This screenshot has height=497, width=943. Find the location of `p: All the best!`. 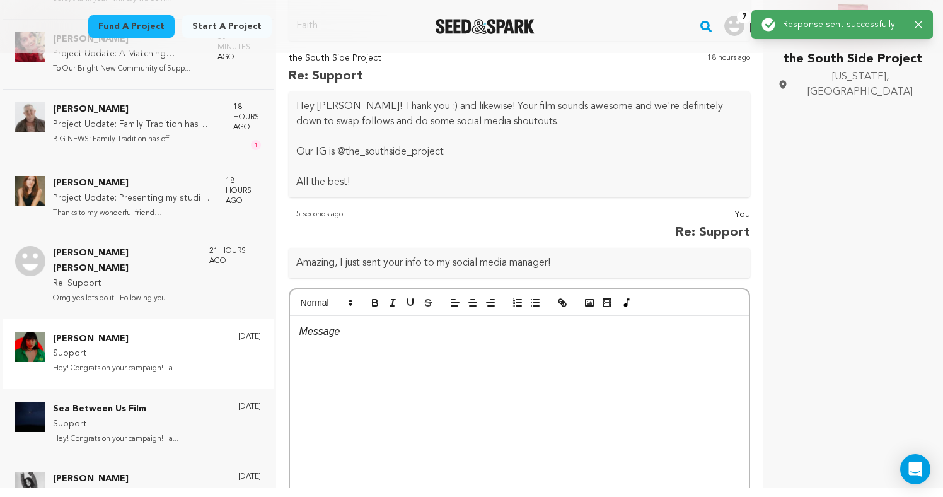

p: All the best! is located at coordinates (519, 182).